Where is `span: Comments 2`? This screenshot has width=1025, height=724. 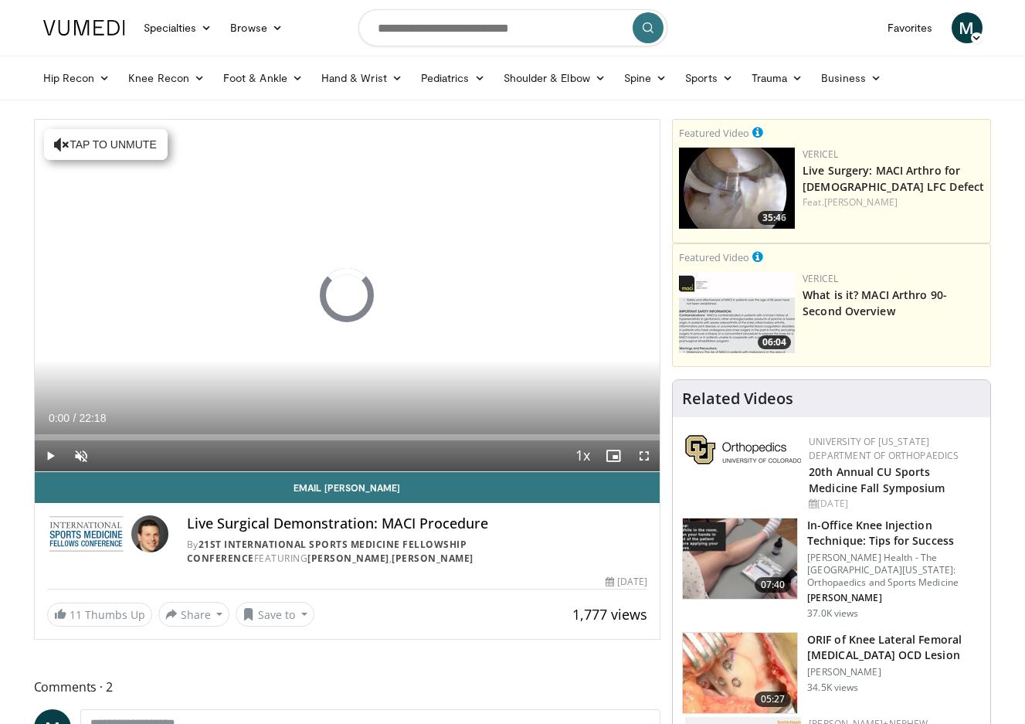 span: Comments 2 is located at coordinates (348, 687).